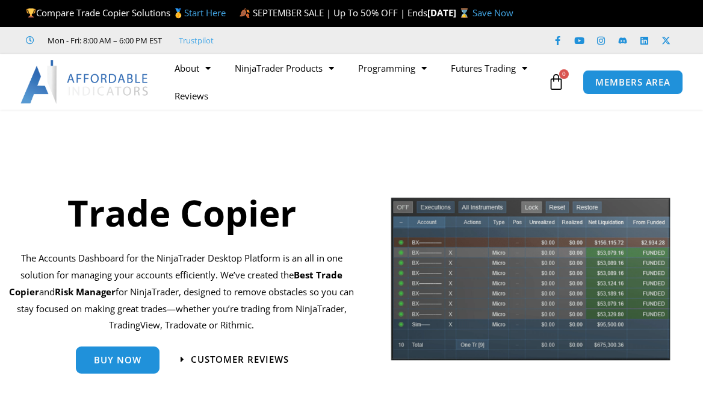 The width and height of the screenshot is (703, 417). I want to click on a: Futures Trading, so click(489, 68).